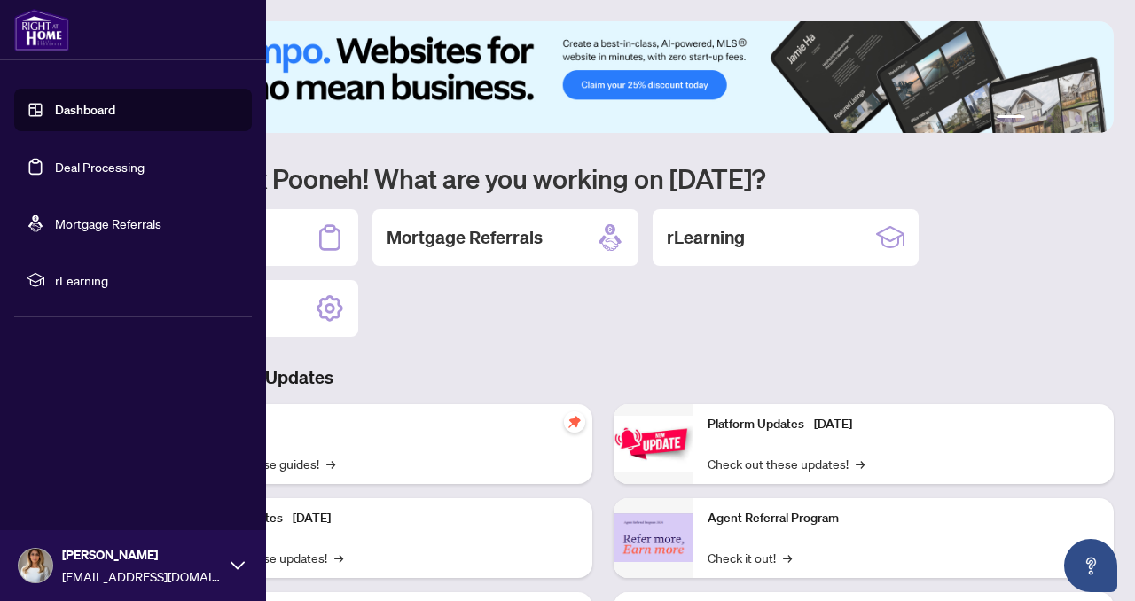 This screenshot has width=1135, height=601. I want to click on a: Mortgage Referrals, so click(108, 223).